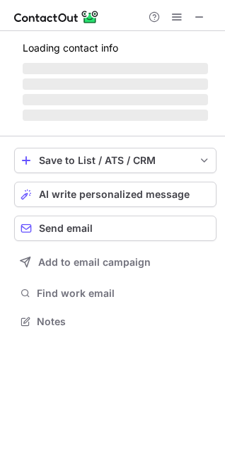 This screenshot has height=451, width=225. Describe the element at coordinates (124, 322) in the screenshot. I see `span: Notes` at that location.